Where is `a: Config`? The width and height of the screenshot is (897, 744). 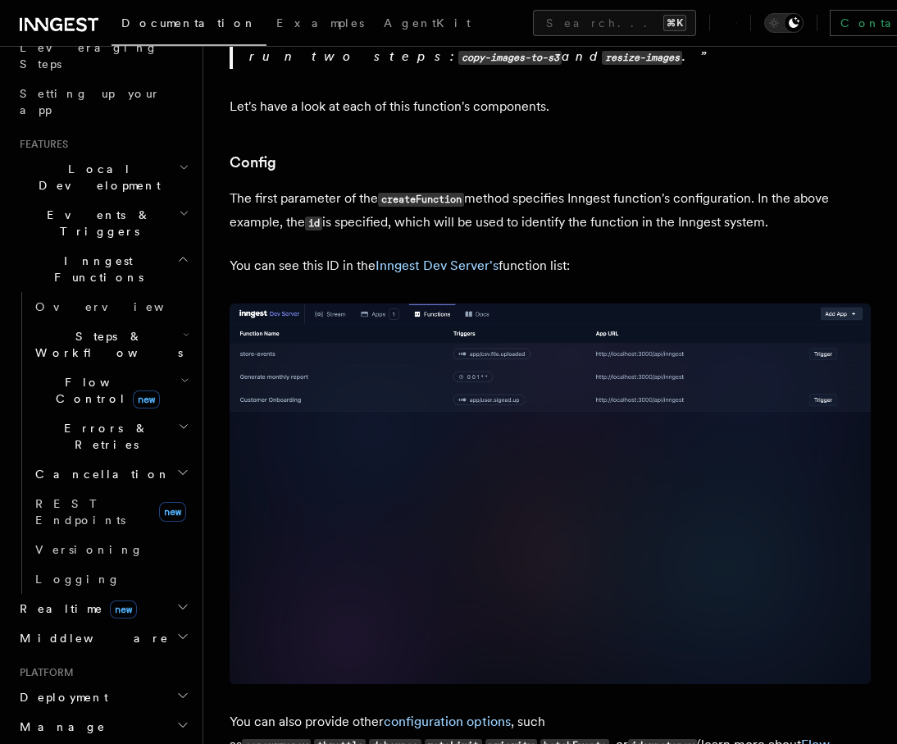
a: Config is located at coordinates (252, 162).